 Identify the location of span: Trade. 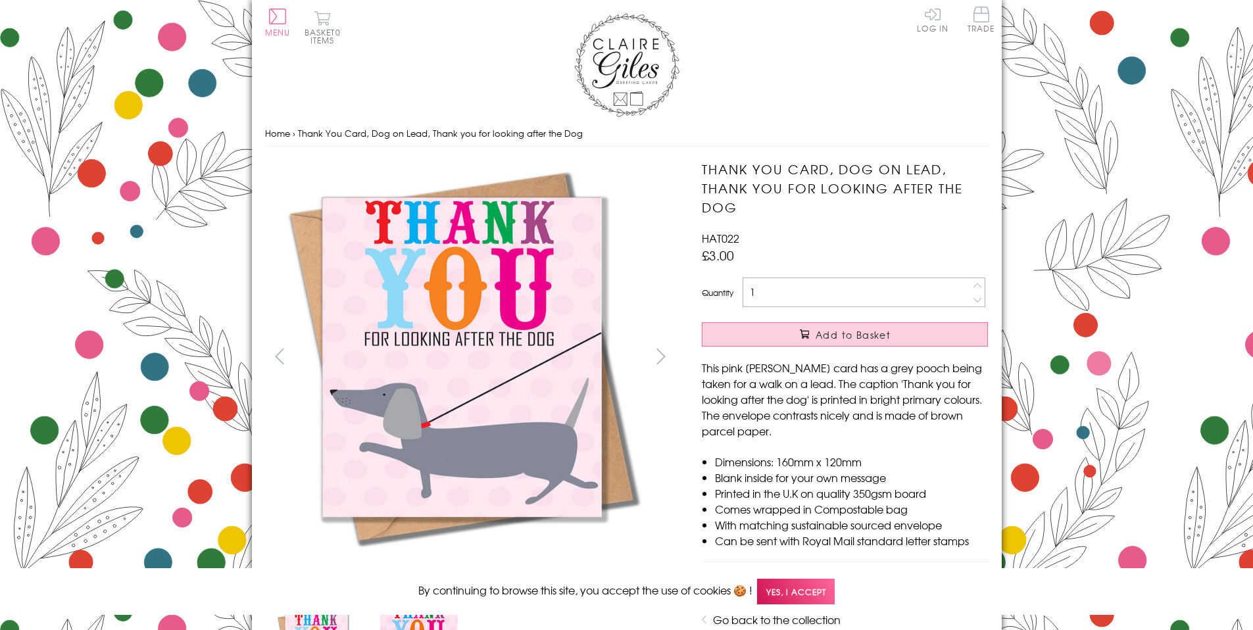
(981, 19).